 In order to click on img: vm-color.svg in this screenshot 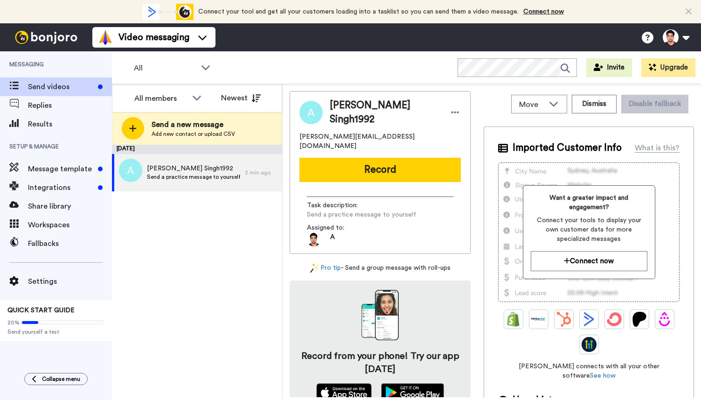, I will do `click(105, 37)`.